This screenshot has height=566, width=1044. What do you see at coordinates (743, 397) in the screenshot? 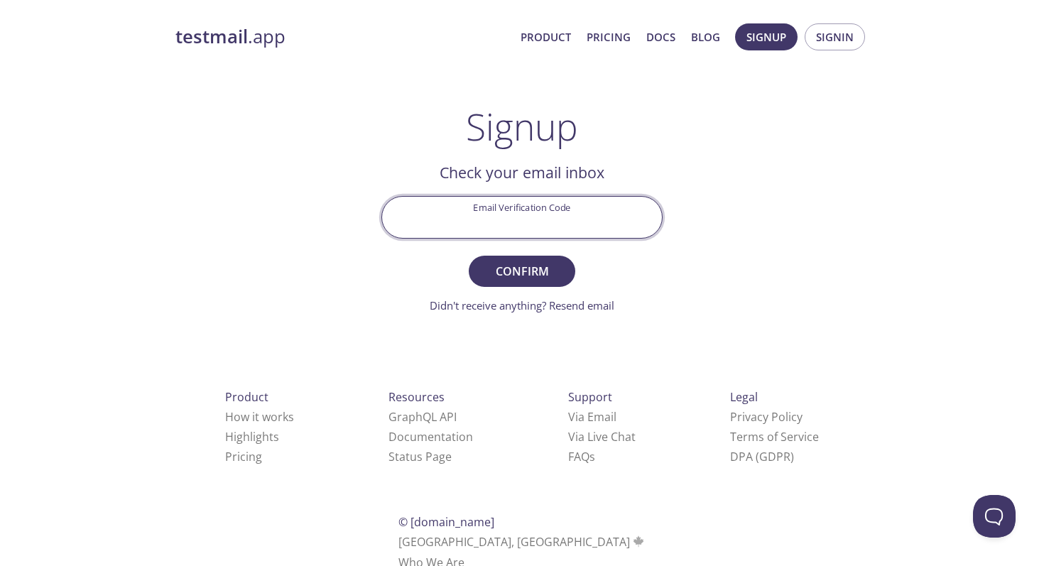
I see `span: Legal` at bounding box center [743, 397].